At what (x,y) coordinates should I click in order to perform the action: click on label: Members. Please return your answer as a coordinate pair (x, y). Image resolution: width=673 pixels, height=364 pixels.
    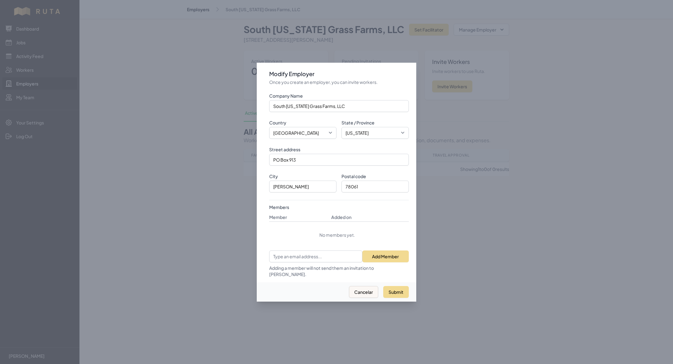
    Looking at the image, I should click on (339, 207).